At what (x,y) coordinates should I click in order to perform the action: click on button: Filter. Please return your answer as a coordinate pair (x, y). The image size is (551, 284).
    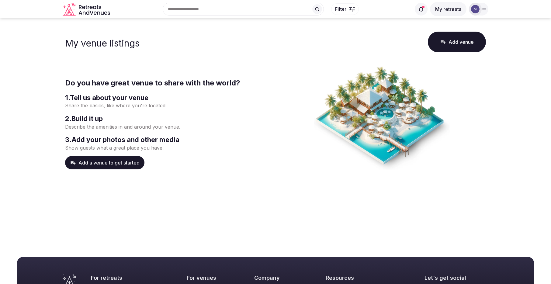
    Looking at the image, I should click on (345, 9).